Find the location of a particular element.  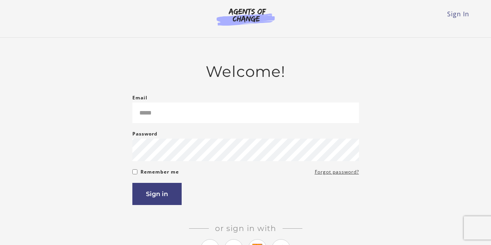

img: Agents of Change Logo is located at coordinates (246, 17).